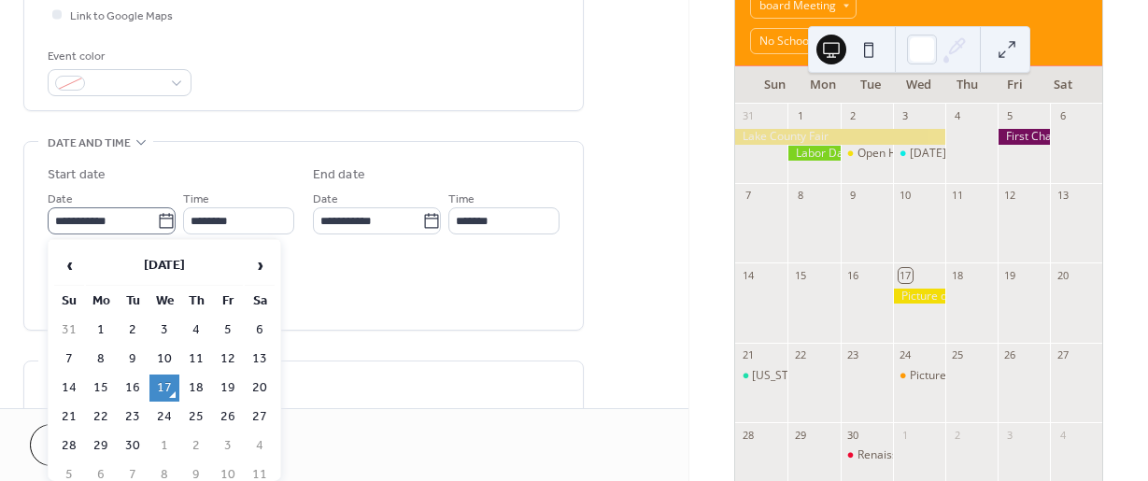  I want to click on td: 11, so click(196, 359).